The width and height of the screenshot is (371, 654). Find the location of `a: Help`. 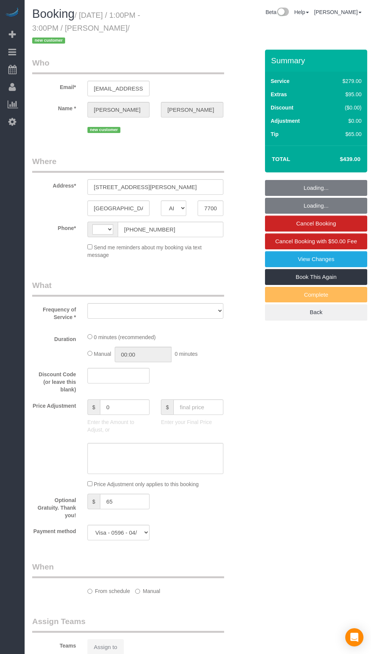

a: Help is located at coordinates (302, 12).